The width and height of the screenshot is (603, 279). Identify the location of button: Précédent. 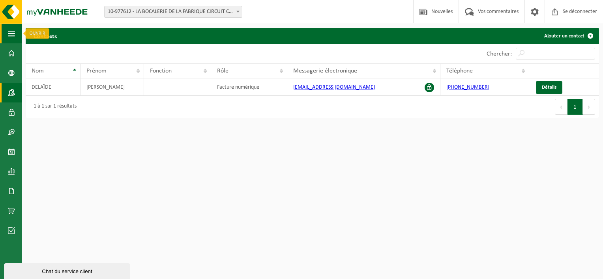
(561, 107).